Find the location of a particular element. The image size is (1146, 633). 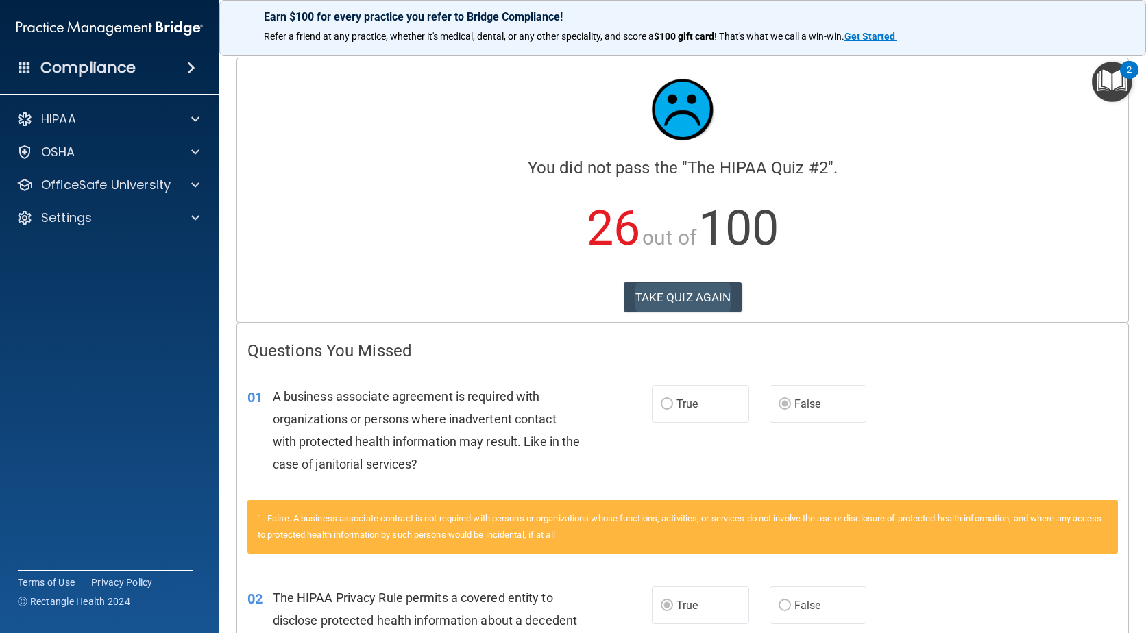

p: Settings is located at coordinates (66, 218).